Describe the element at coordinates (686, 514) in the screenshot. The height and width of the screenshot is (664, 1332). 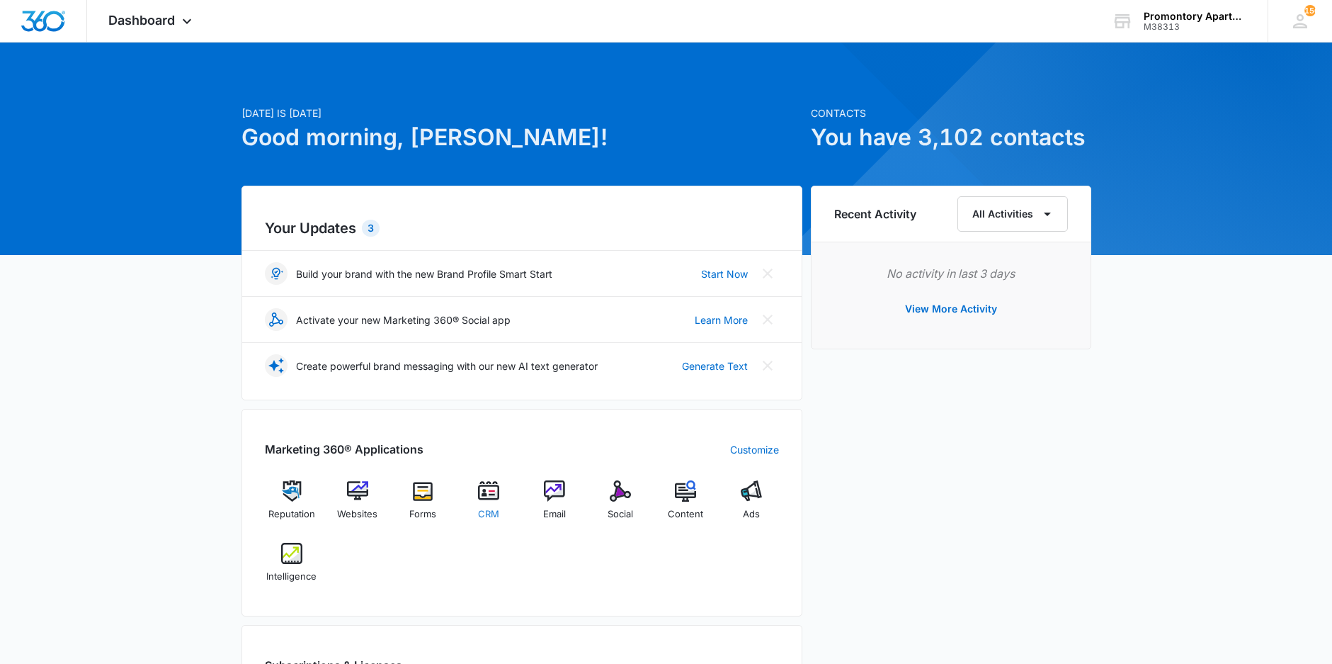
I see `span: Content` at that location.